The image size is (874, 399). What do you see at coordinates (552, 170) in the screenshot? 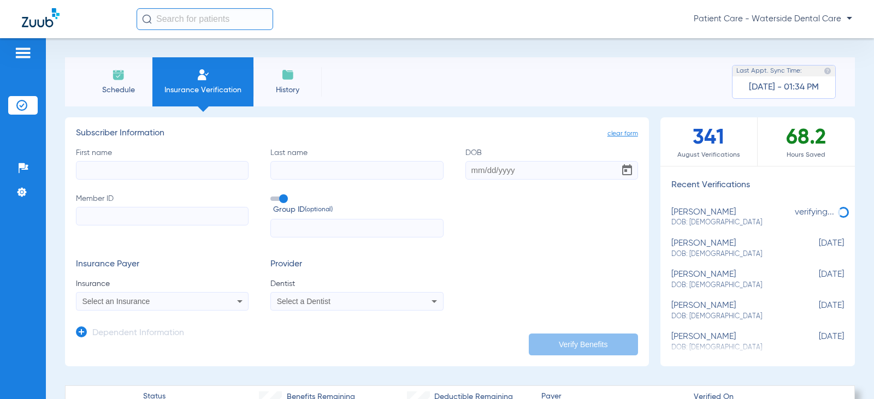
I see `input: DOBOpen calendar` at bounding box center [552, 170].